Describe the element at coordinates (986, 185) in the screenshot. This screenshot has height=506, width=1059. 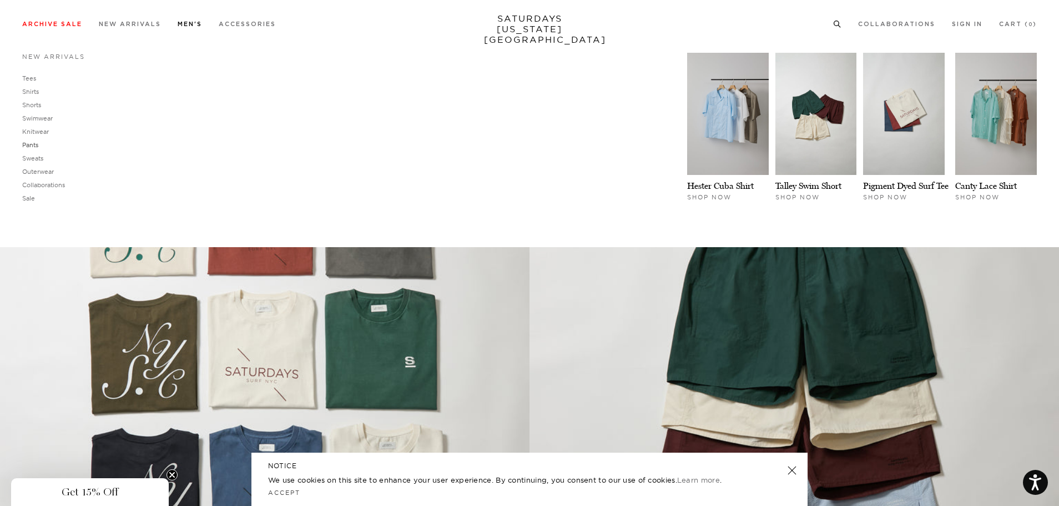
I see `a: Canty Lace Shirt` at that location.